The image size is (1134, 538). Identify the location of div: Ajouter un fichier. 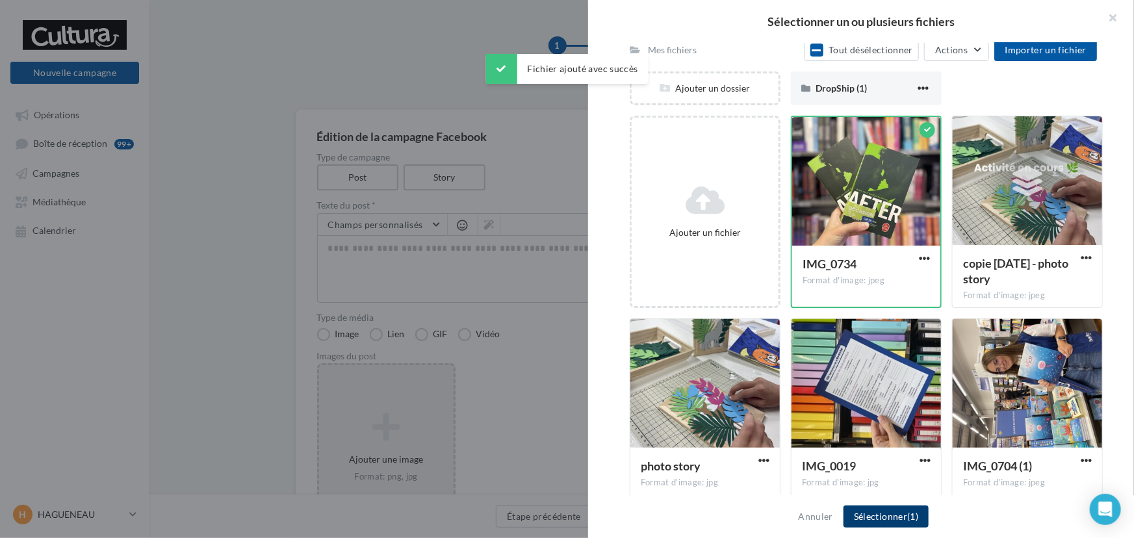
(705, 233).